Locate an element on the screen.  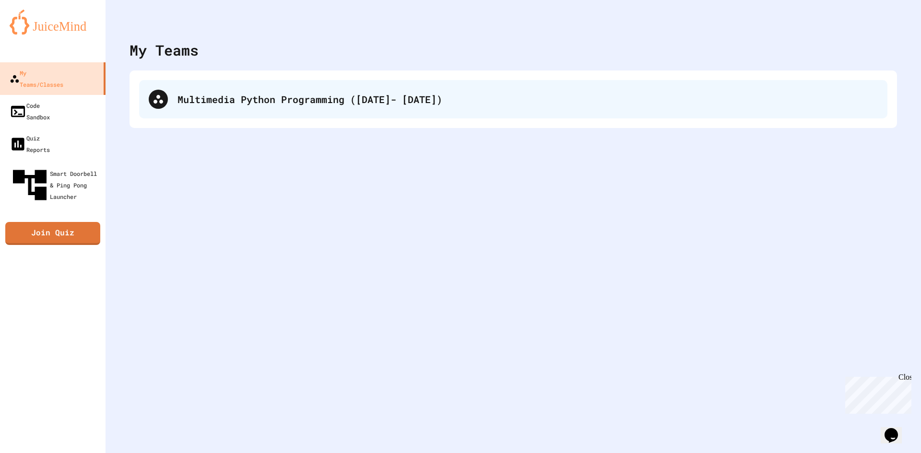
div: Chat with us now!Close is located at coordinates (35, 32).